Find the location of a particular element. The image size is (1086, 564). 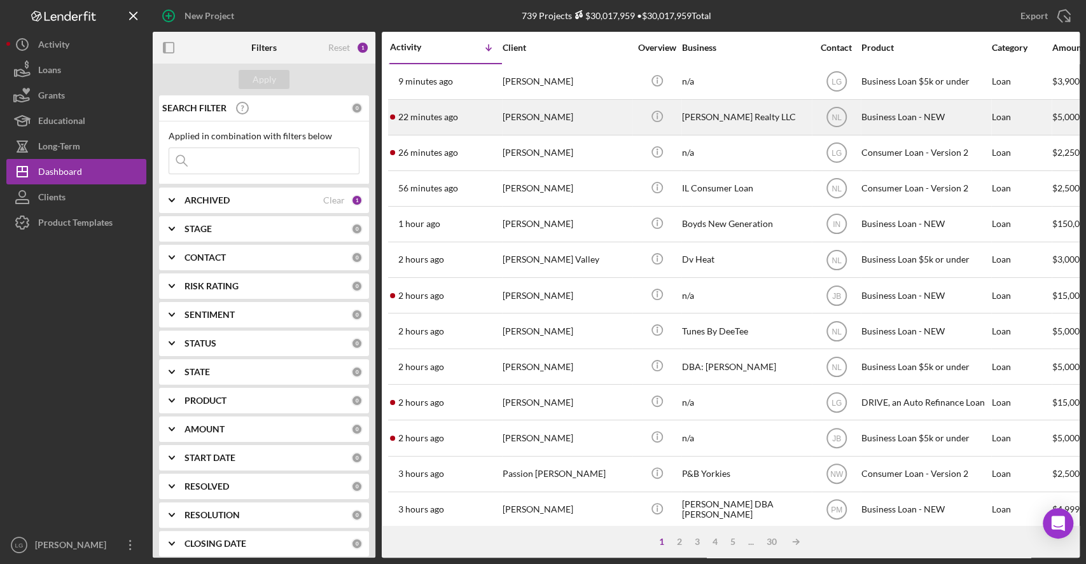

div: Clear is located at coordinates (334, 200).